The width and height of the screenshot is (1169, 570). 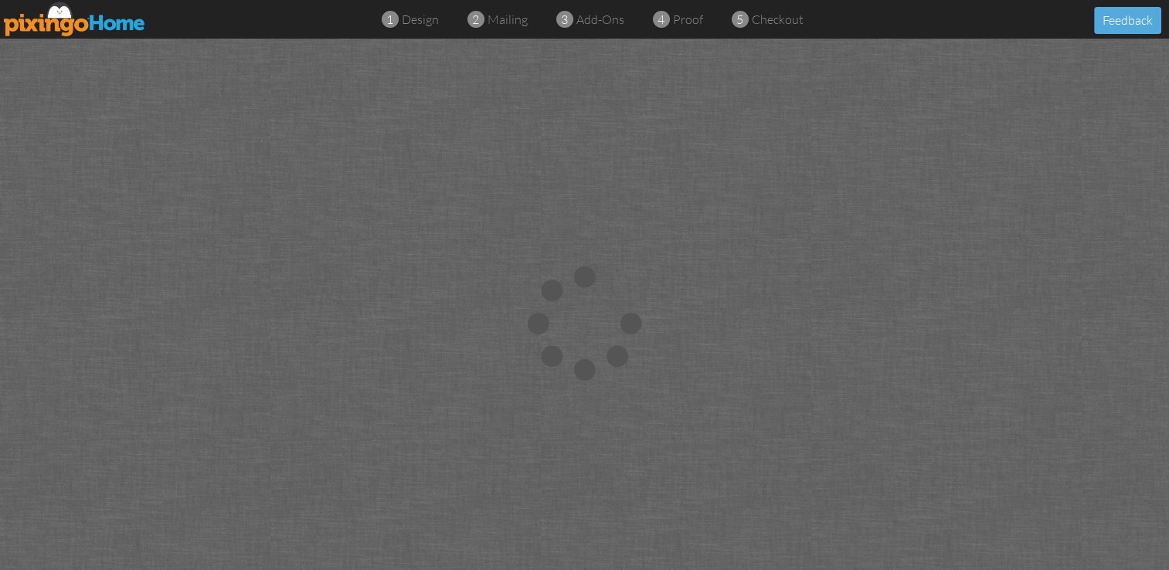 What do you see at coordinates (1127, 20) in the screenshot?
I see `button: Feedback` at bounding box center [1127, 20].